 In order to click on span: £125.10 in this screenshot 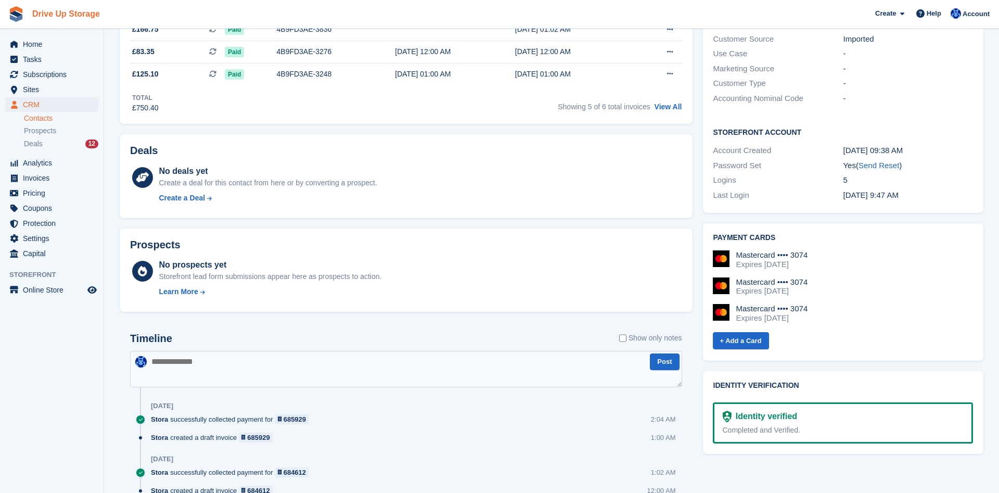, I will do `click(145, 74)`.